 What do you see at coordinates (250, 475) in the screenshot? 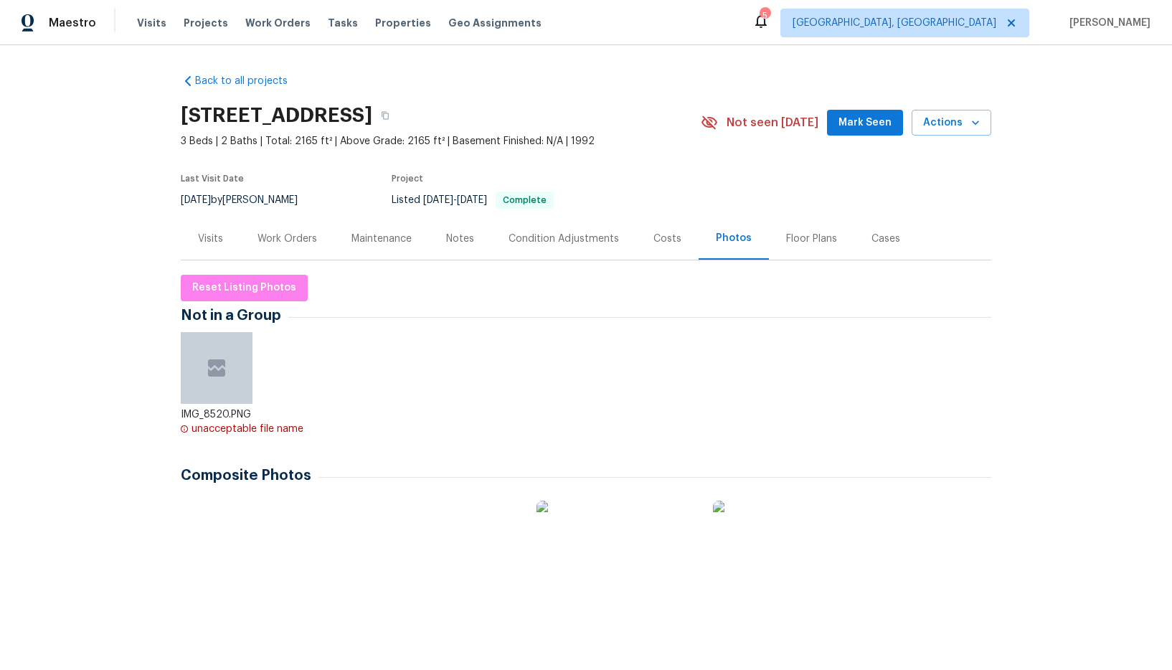
I see `span: Composite Photos` at bounding box center [250, 475].